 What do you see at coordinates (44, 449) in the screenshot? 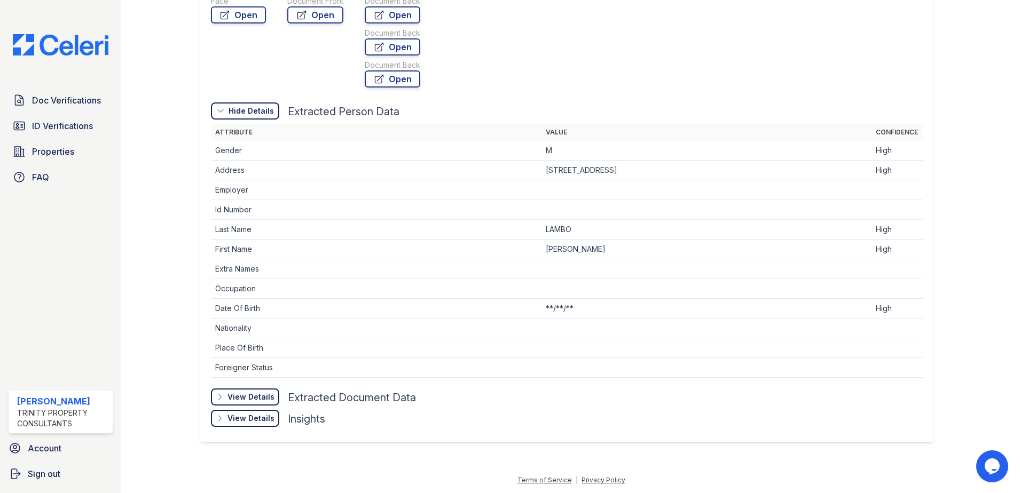
I see `span: Account` at bounding box center [44, 449].